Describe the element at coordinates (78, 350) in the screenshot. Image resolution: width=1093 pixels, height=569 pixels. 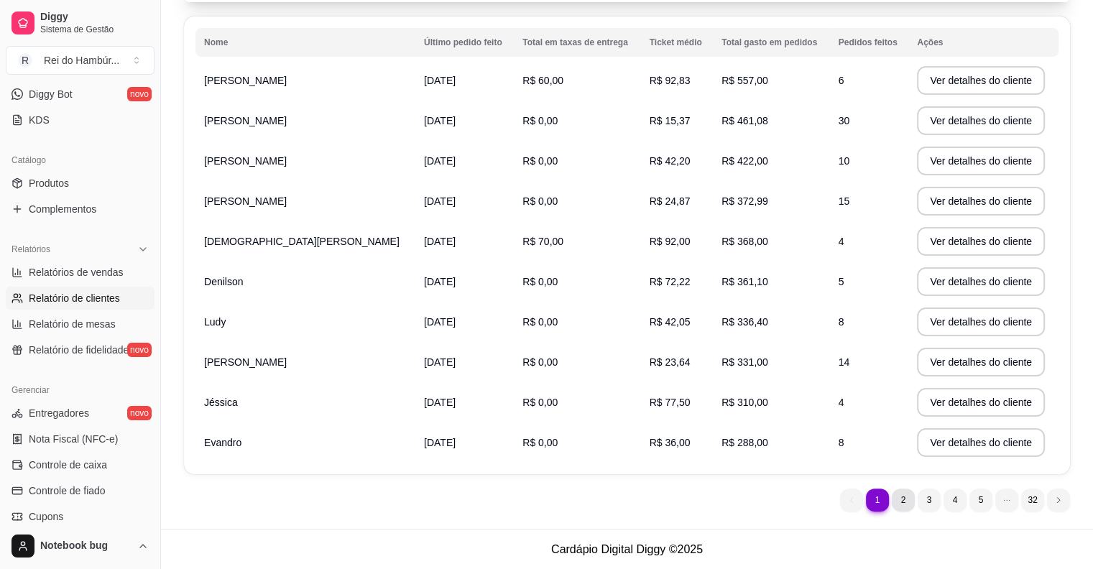
I see `span: Relatório de fidelidade` at that location.